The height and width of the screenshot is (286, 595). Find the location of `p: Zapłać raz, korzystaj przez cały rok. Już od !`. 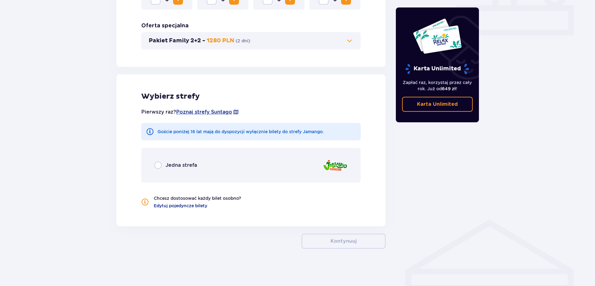

p: Zapłać raz, korzystaj przez cały rok. Już od ! is located at coordinates (437, 86).